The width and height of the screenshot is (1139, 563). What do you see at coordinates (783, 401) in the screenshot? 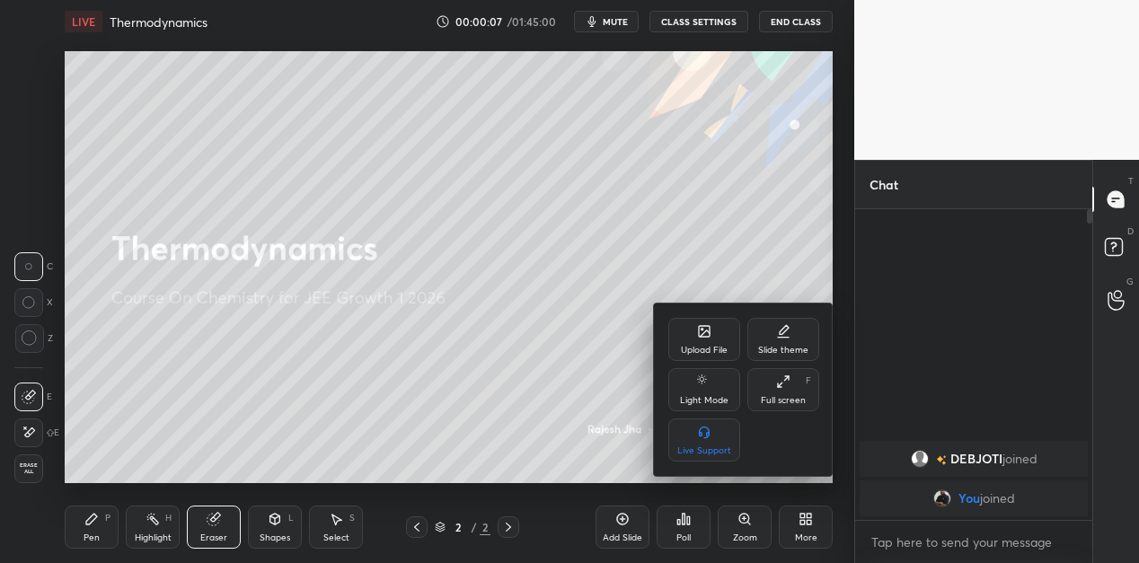
I see `div: Full screen` at bounding box center [783, 401].